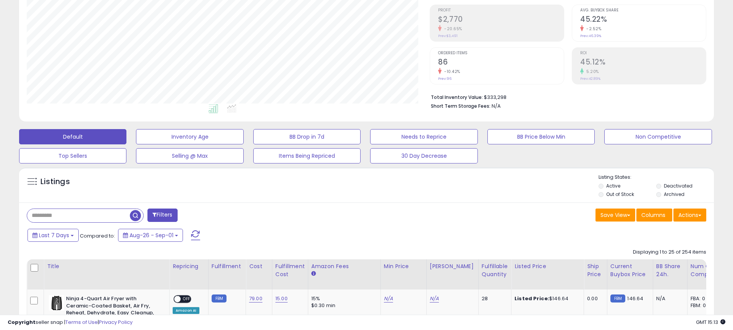  What do you see at coordinates (343, 305) in the screenshot?
I see `div: $0.30 min` at bounding box center [343, 305].